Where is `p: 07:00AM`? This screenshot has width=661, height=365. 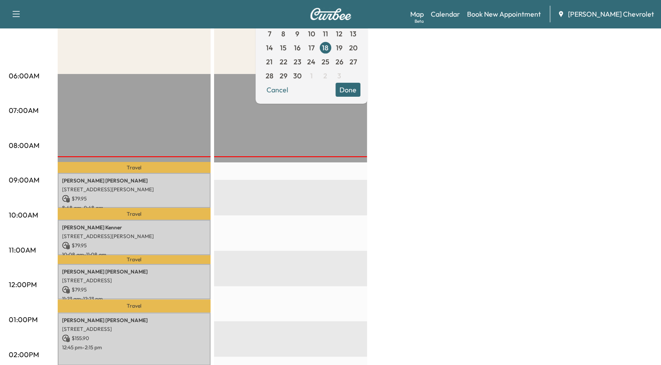
p: 07:00AM is located at coordinates (24, 110).